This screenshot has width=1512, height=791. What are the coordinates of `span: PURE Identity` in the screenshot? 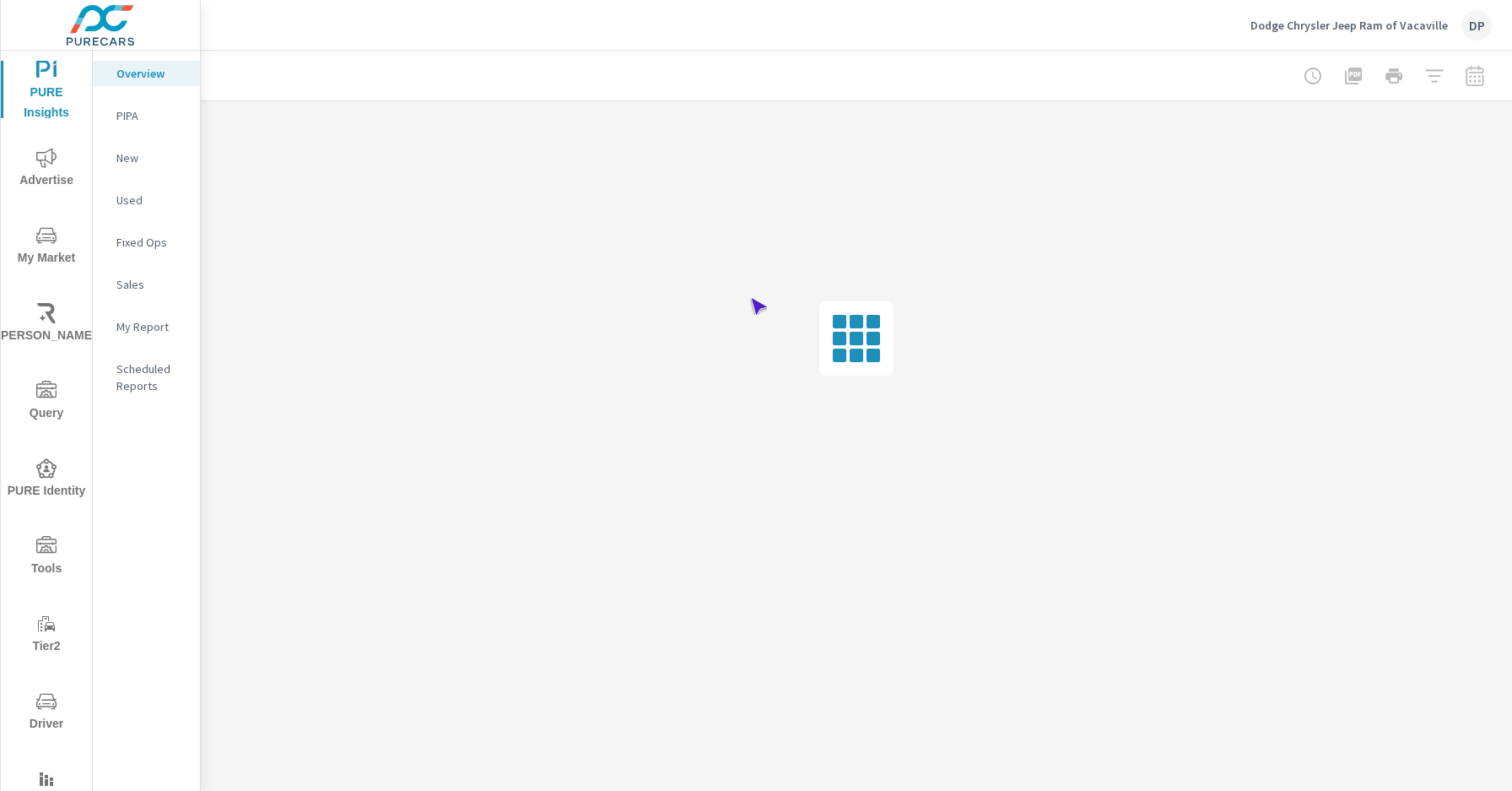 It's located at (46, 479).